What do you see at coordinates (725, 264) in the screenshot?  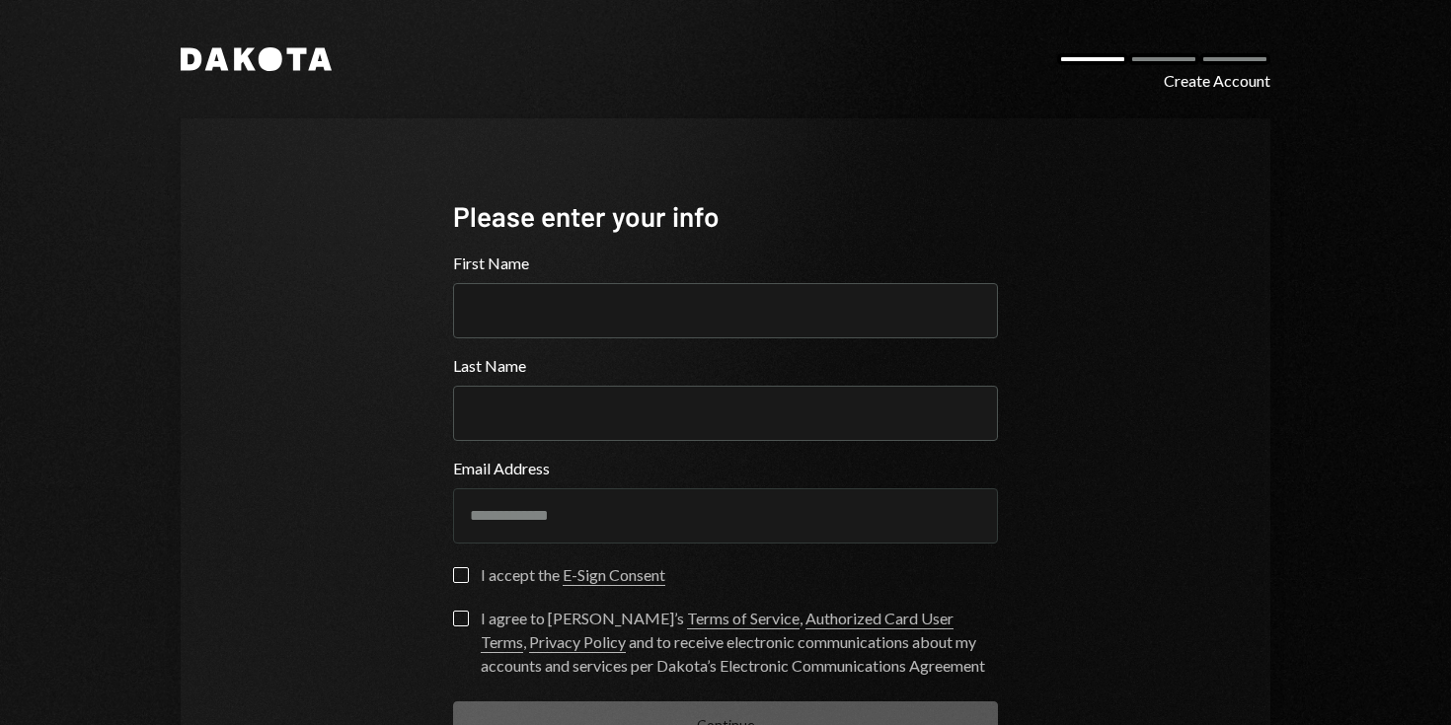 I see `label: First Name` at bounding box center [725, 264].